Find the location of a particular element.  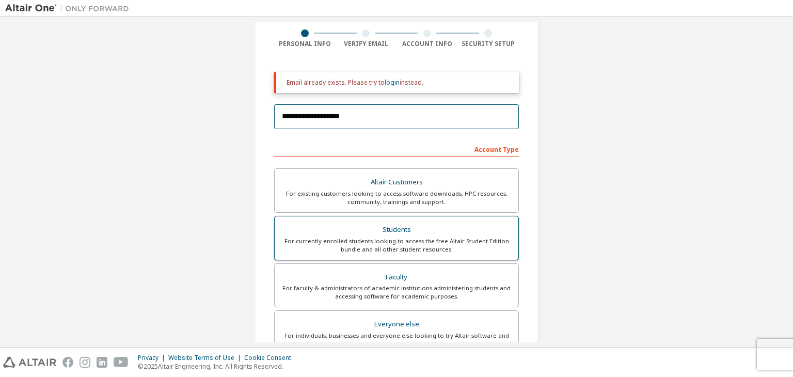

div: Account Info is located at coordinates (427, 44).